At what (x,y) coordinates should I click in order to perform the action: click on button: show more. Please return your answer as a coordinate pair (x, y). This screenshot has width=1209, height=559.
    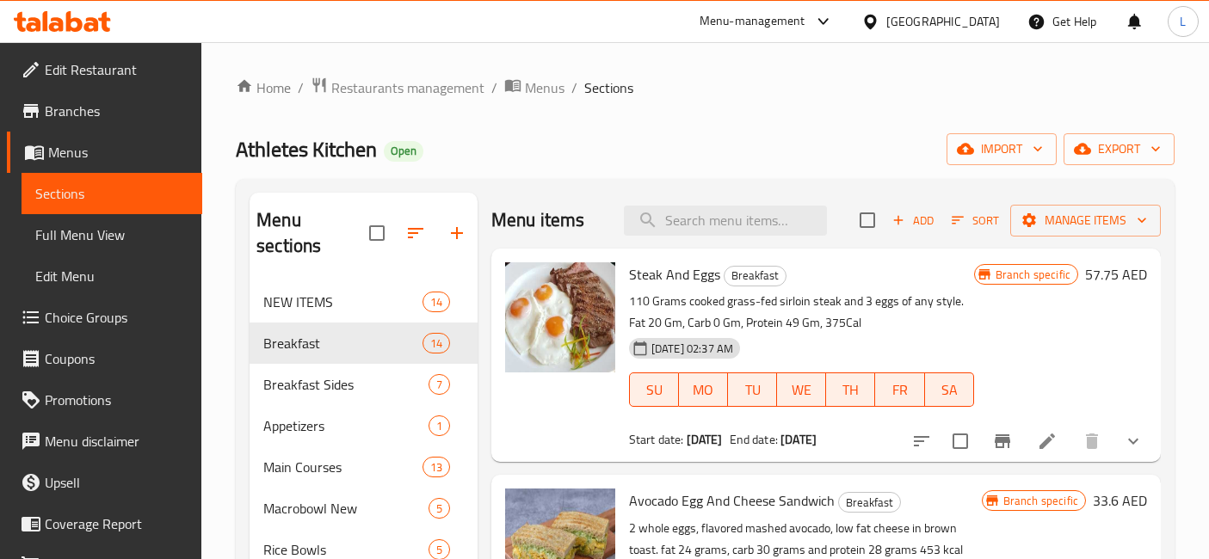
    Looking at the image, I should click on (1133, 441).